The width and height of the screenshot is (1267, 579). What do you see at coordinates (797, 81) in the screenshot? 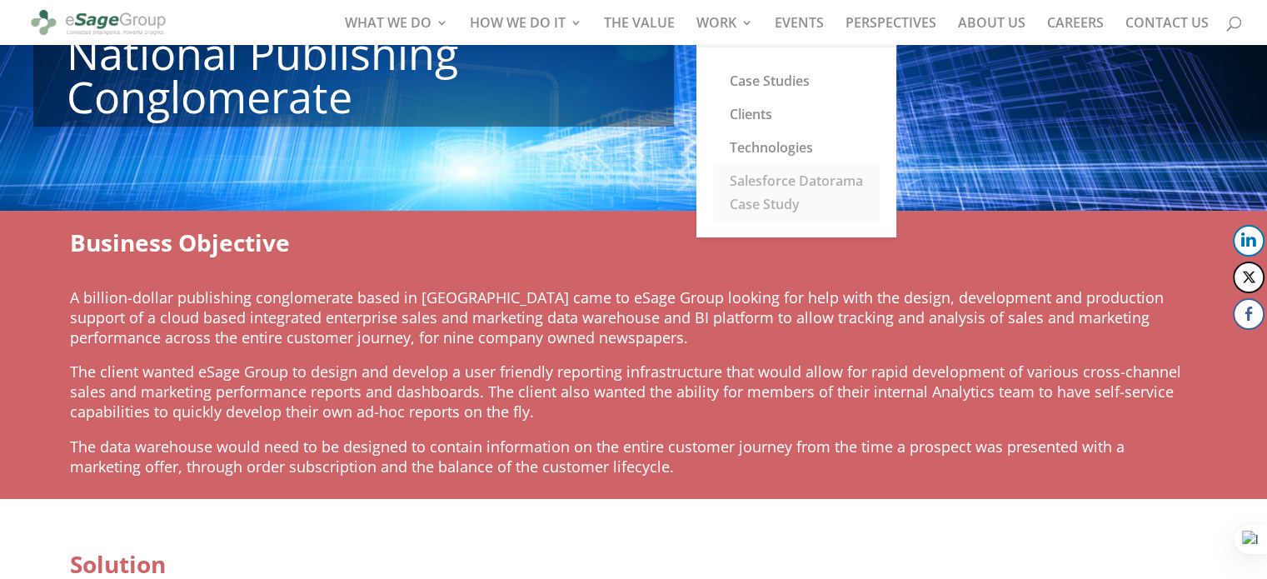
I see `a: Case Studies` at bounding box center [797, 81].